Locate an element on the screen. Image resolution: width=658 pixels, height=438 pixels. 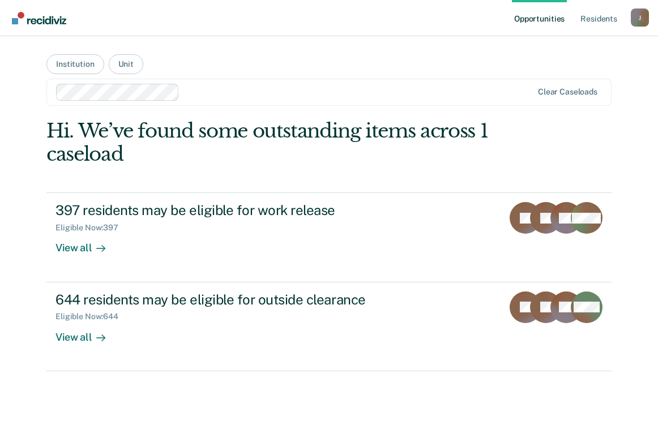
div: Clear caseloads is located at coordinates (567, 92).